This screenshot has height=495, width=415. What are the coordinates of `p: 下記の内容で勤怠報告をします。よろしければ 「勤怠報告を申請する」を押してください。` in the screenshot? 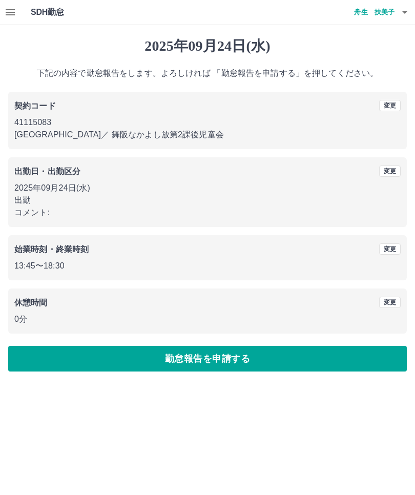 It's located at (208, 73).